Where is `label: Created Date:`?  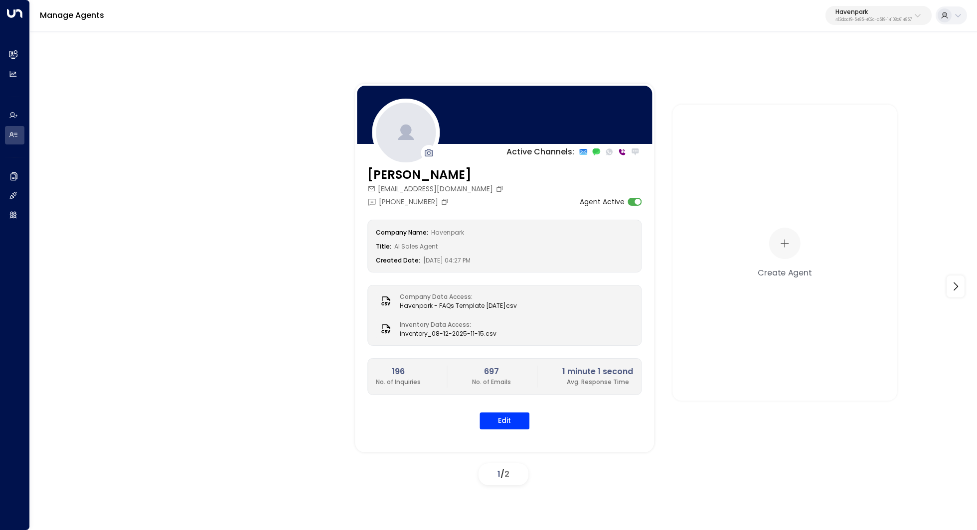 label: Created Date: is located at coordinates (398, 260).